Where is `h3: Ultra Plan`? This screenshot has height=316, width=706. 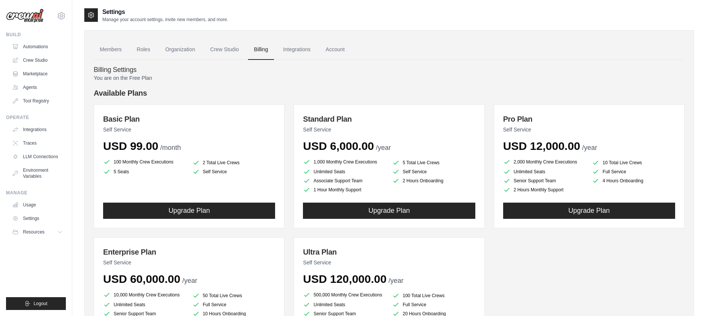
h3: Ultra Plan is located at coordinates (389, 252).